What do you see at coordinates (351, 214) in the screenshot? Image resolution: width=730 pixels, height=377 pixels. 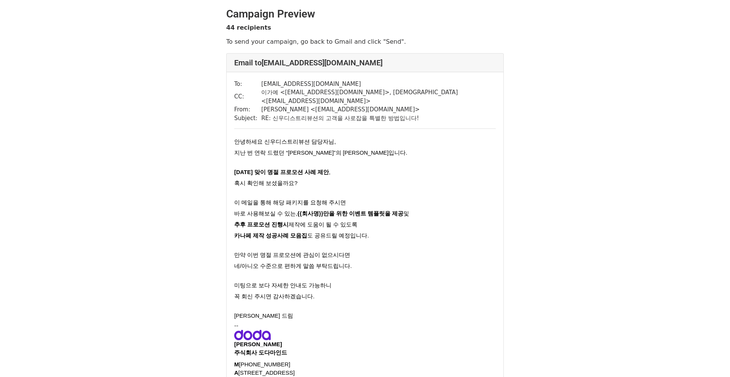 I see `span: {회사명}}만을 위한 이벤트 템플릿을 제공` at bounding box center [351, 214].